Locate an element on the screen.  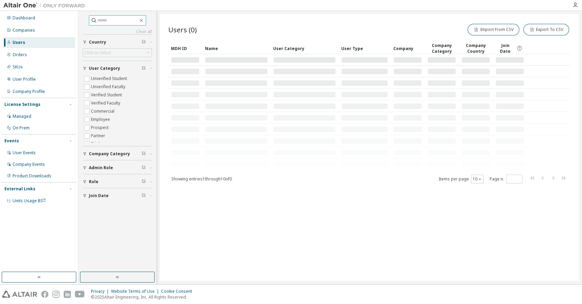
div: Managed is located at coordinates (22, 117).